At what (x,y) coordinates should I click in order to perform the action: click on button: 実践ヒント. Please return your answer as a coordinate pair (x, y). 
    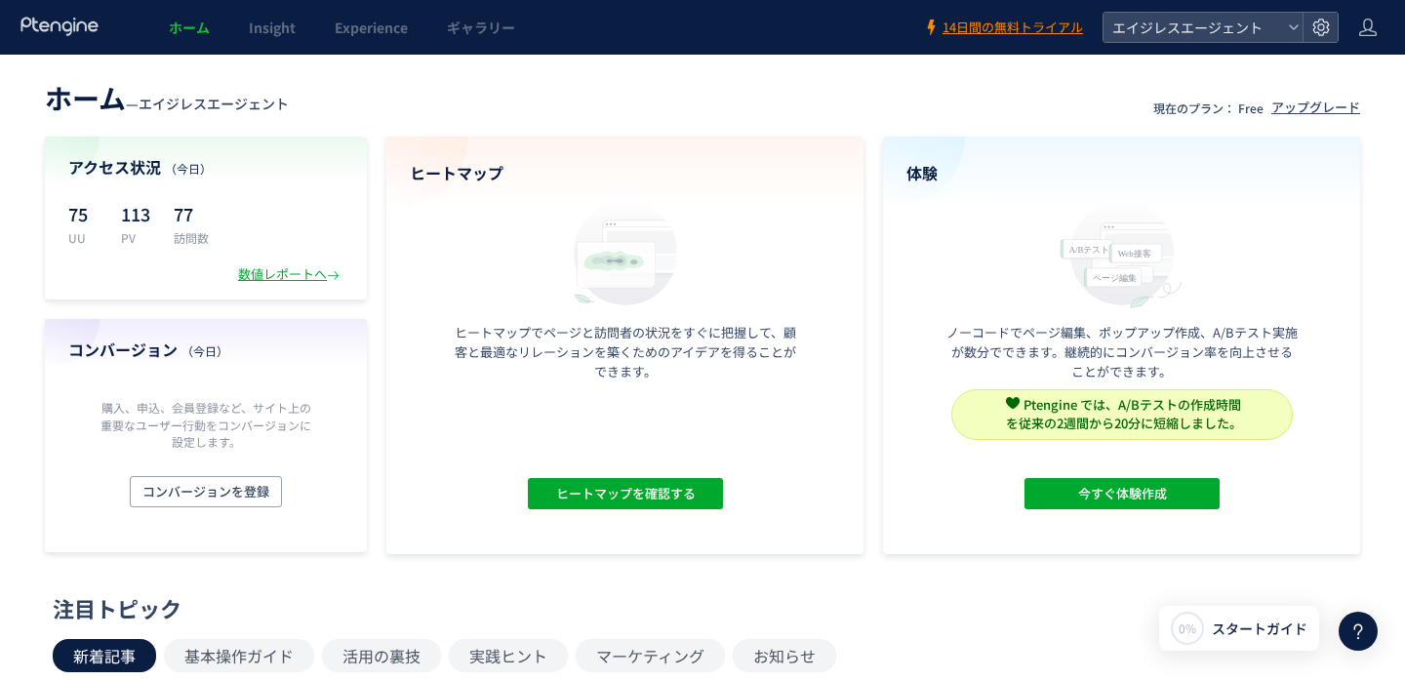
    Looking at the image, I should click on (508, 656).